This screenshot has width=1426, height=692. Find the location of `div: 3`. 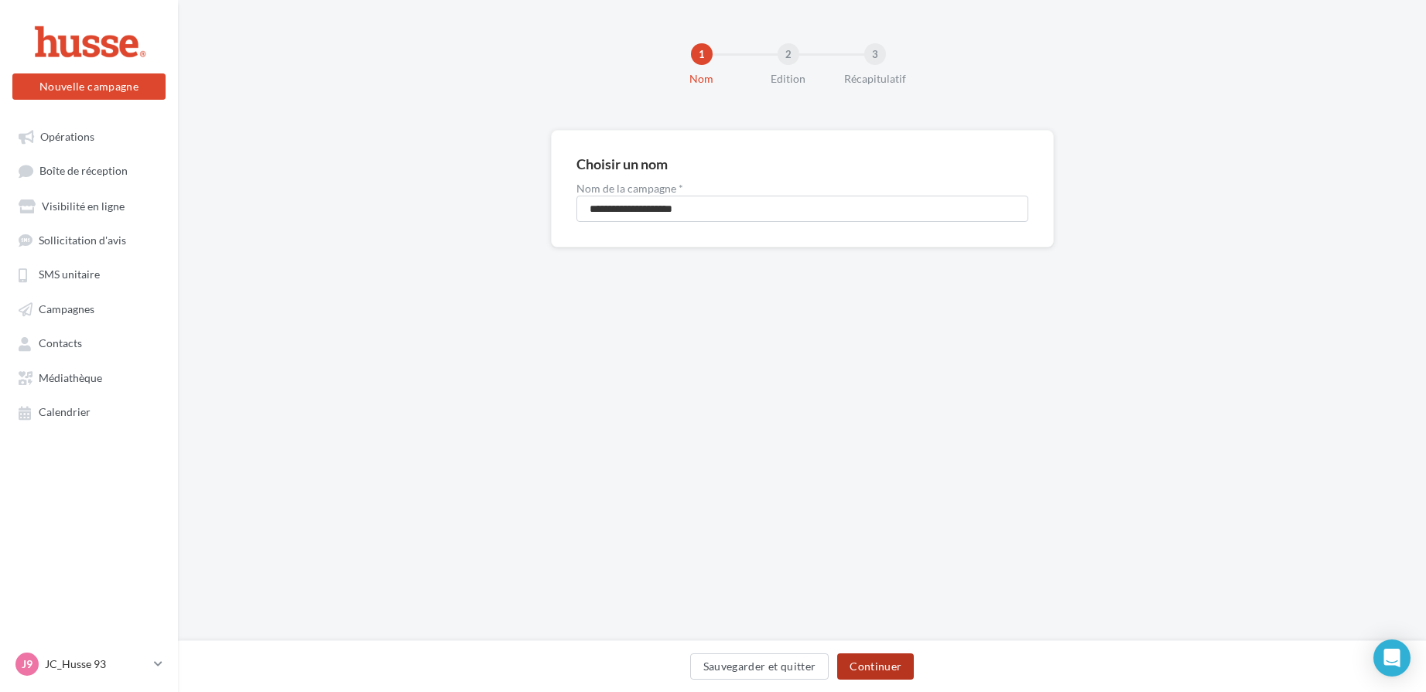

div: 3 is located at coordinates (875, 54).